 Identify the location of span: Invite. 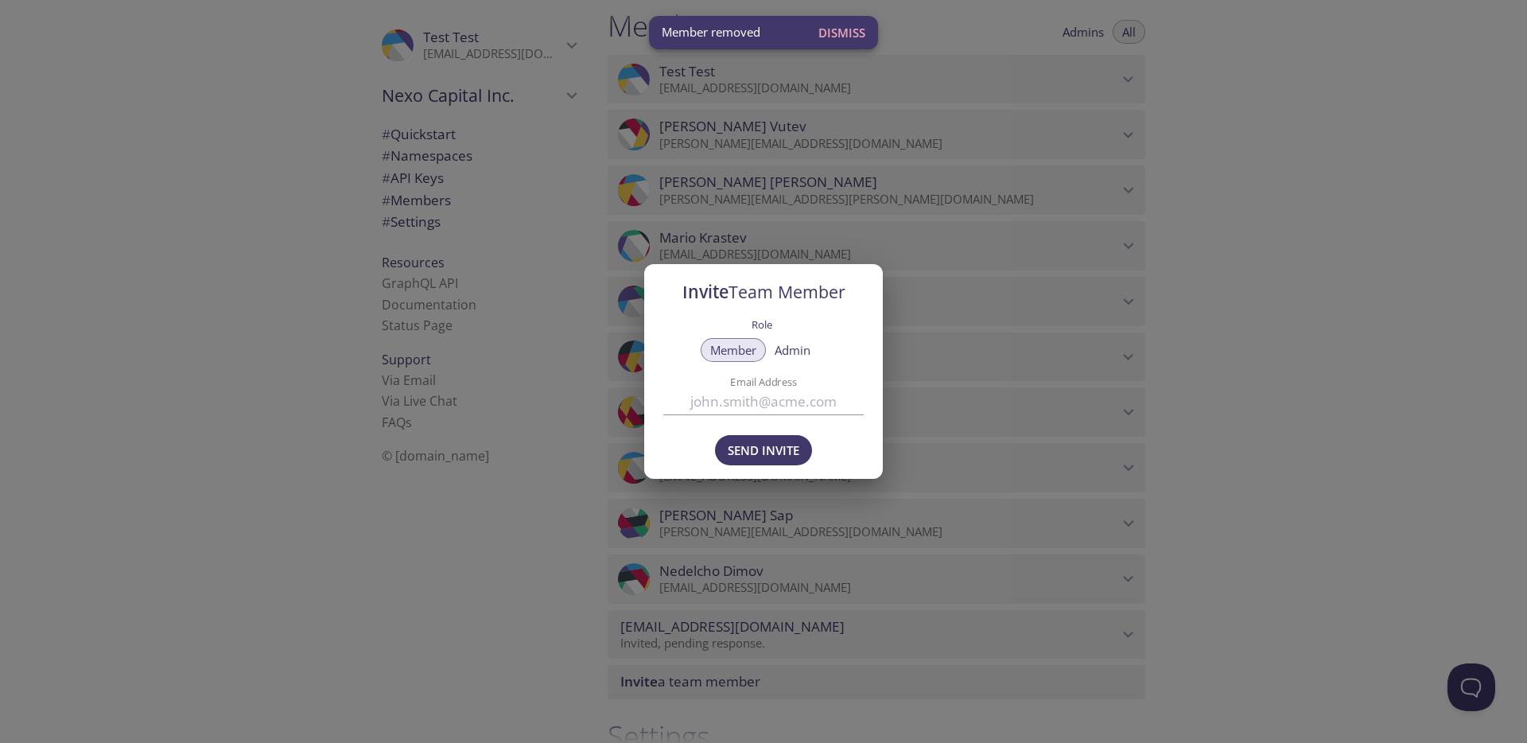
(763, 291).